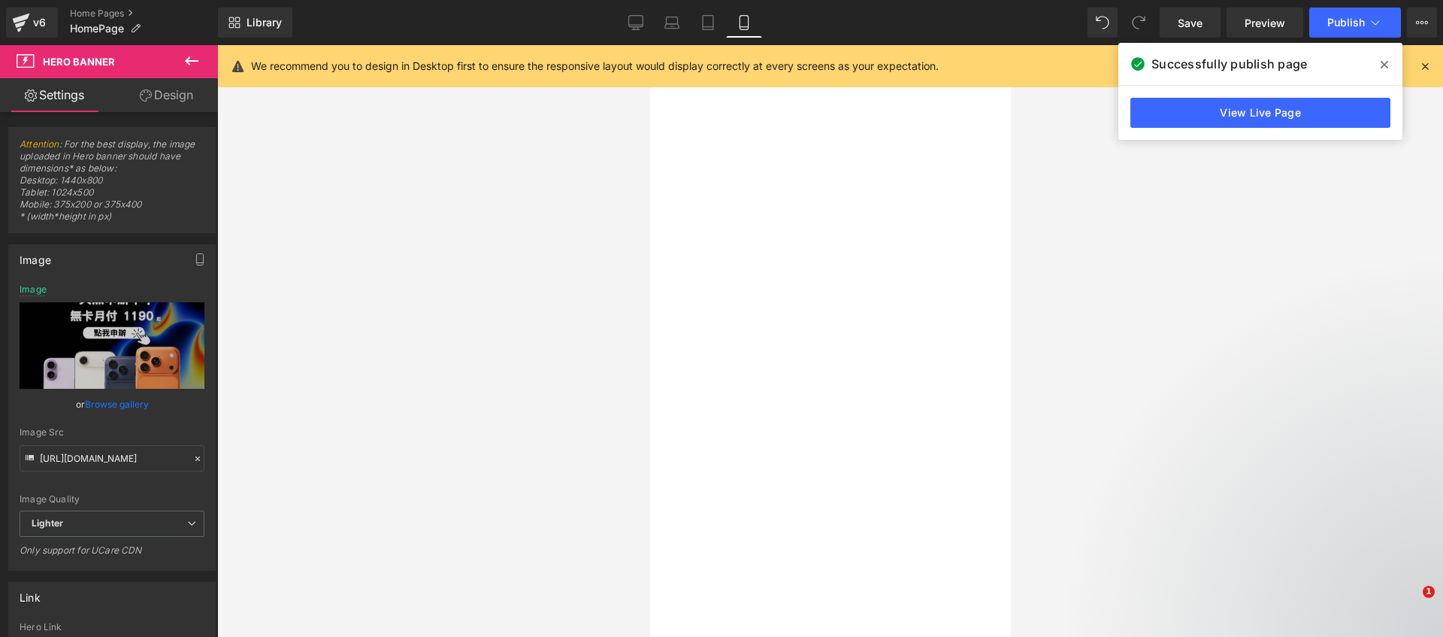  Describe the element at coordinates (1190, 23) in the screenshot. I see `span: Save` at that location.